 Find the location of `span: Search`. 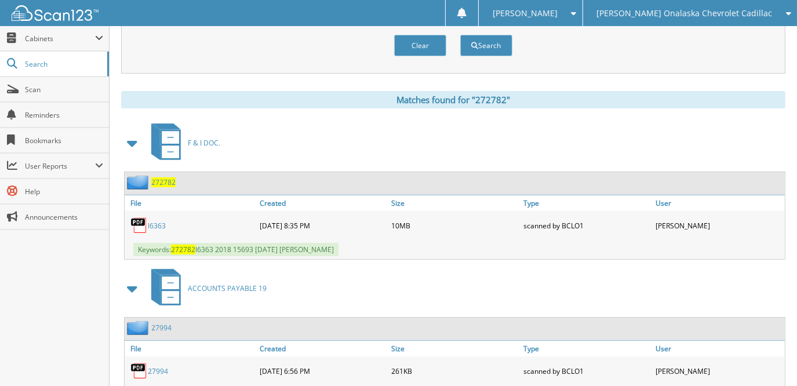

span: Search is located at coordinates (63, 64).